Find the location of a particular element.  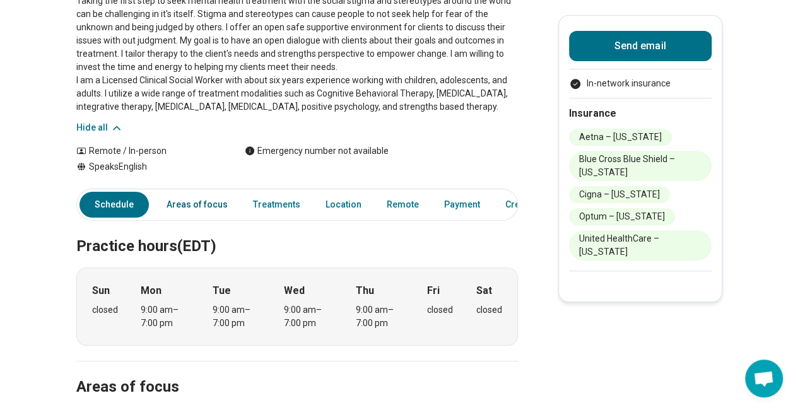

strong: Sat is located at coordinates (484, 291).